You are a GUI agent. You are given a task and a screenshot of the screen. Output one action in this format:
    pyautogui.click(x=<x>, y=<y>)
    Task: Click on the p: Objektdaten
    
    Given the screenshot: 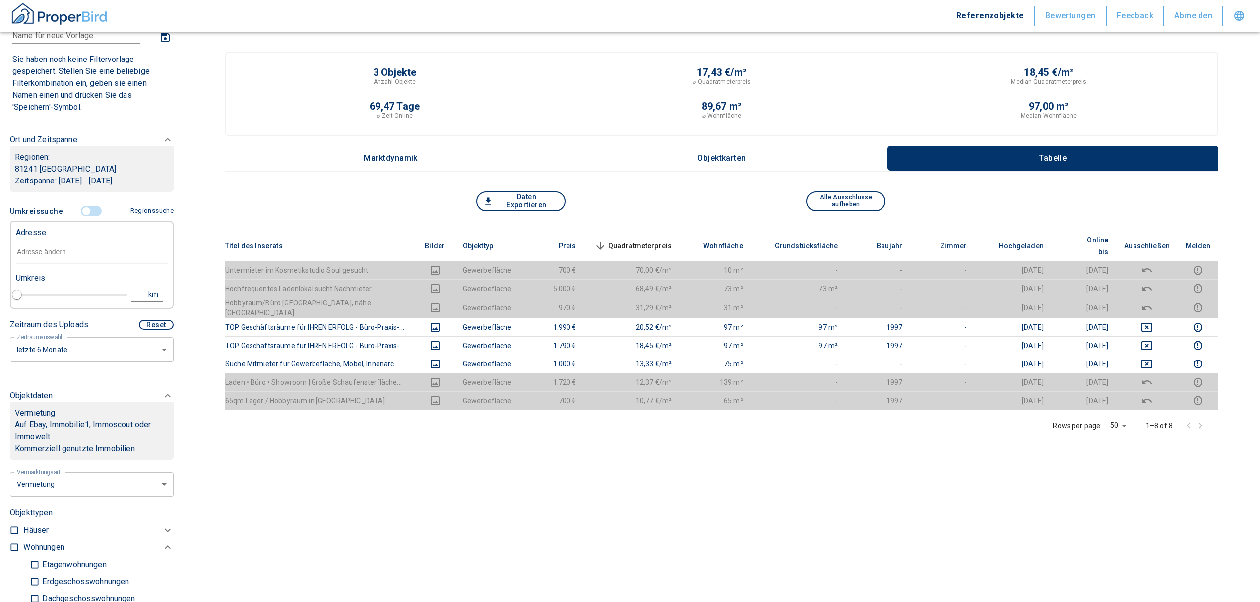 What is the action you would take?
    pyautogui.click(x=31, y=396)
    